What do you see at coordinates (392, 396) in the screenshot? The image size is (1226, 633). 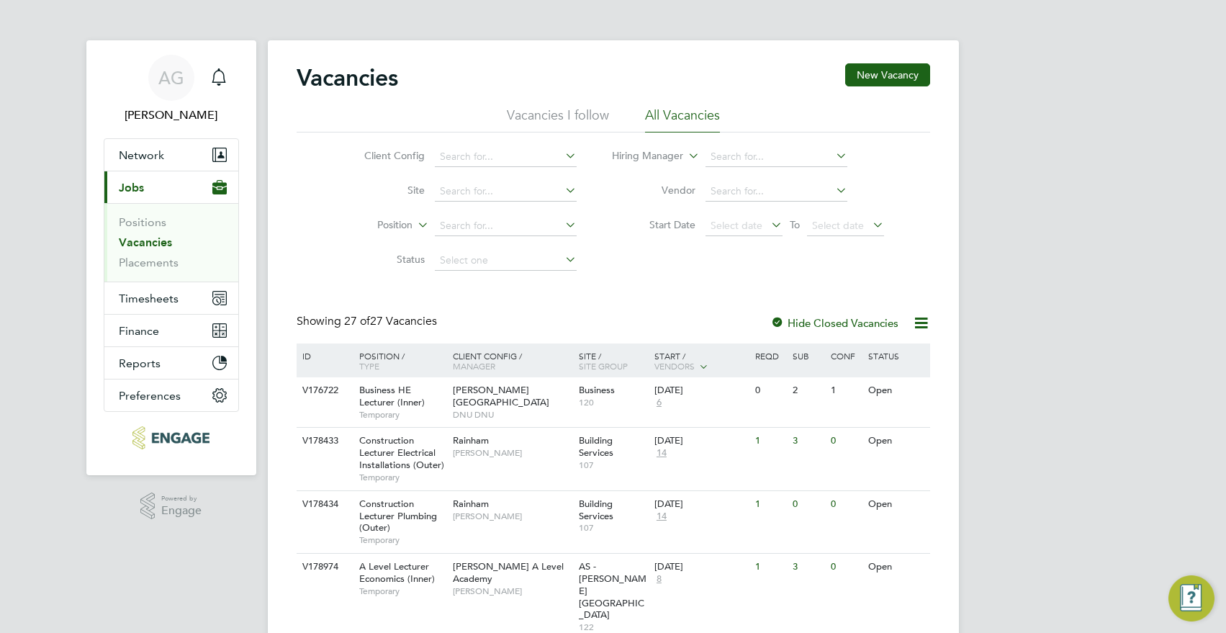 I see `span: Business HE Lecturer (Inner)` at bounding box center [392, 396].